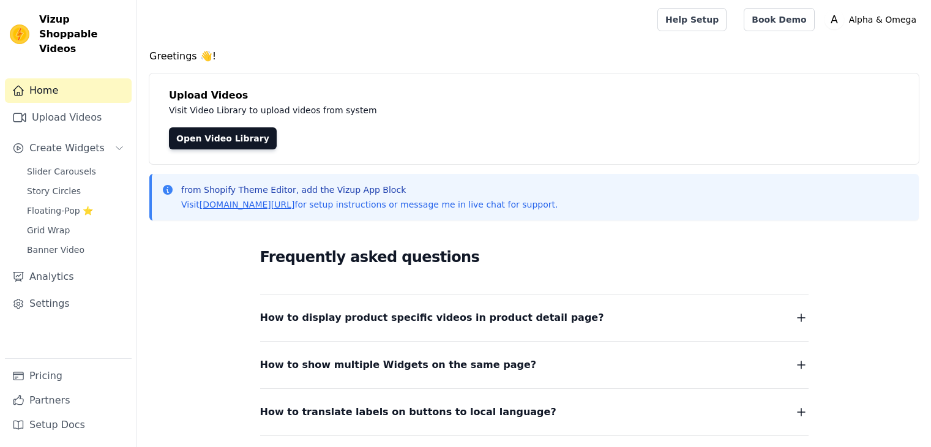 Image resolution: width=931 pixels, height=447 pixels. Describe the element at coordinates (883, 20) in the screenshot. I see `p: Alpha & Omega` at that location.